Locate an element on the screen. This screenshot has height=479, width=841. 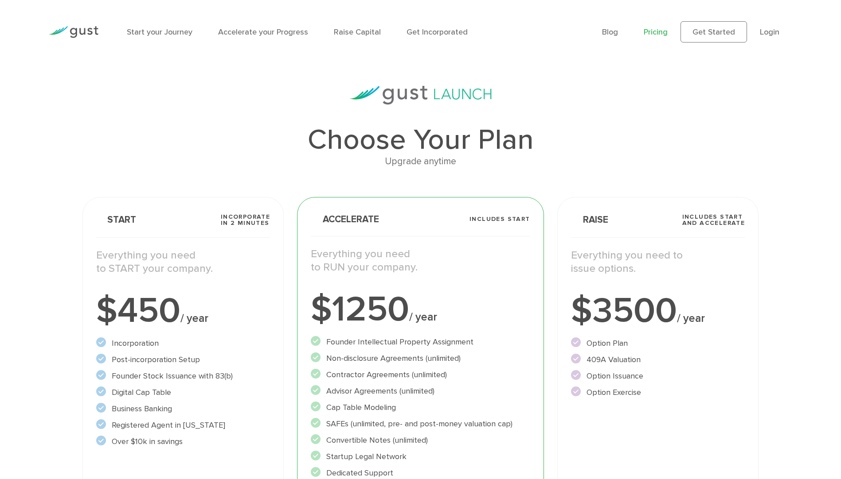
li: Dedicated Support is located at coordinates (420, 473).